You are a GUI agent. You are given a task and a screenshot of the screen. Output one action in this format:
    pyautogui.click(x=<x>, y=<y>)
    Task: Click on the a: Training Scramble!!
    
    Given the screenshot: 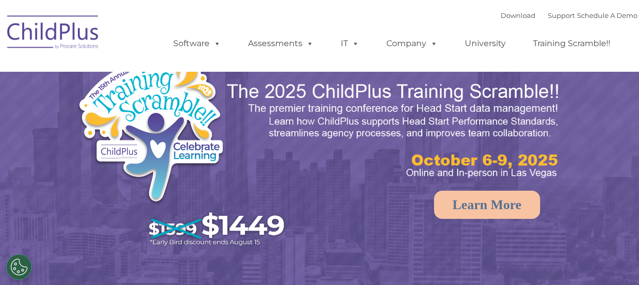 What is the action you would take?
    pyautogui.click(x=572, y=44)
    